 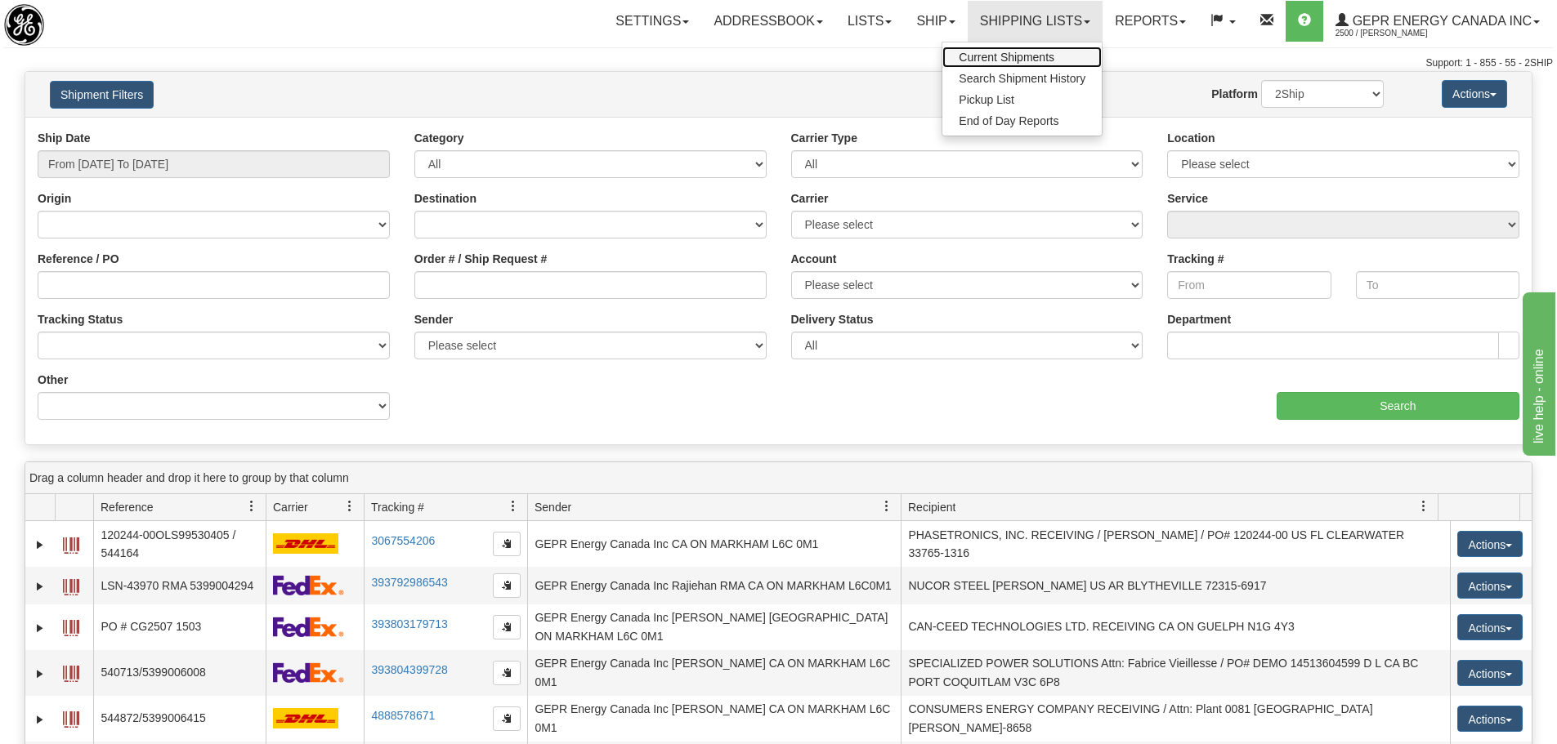 What do you see at coordinates (1397, 406) in the screenshot?
I see `input: Search` at bounding box center [1397, 406].